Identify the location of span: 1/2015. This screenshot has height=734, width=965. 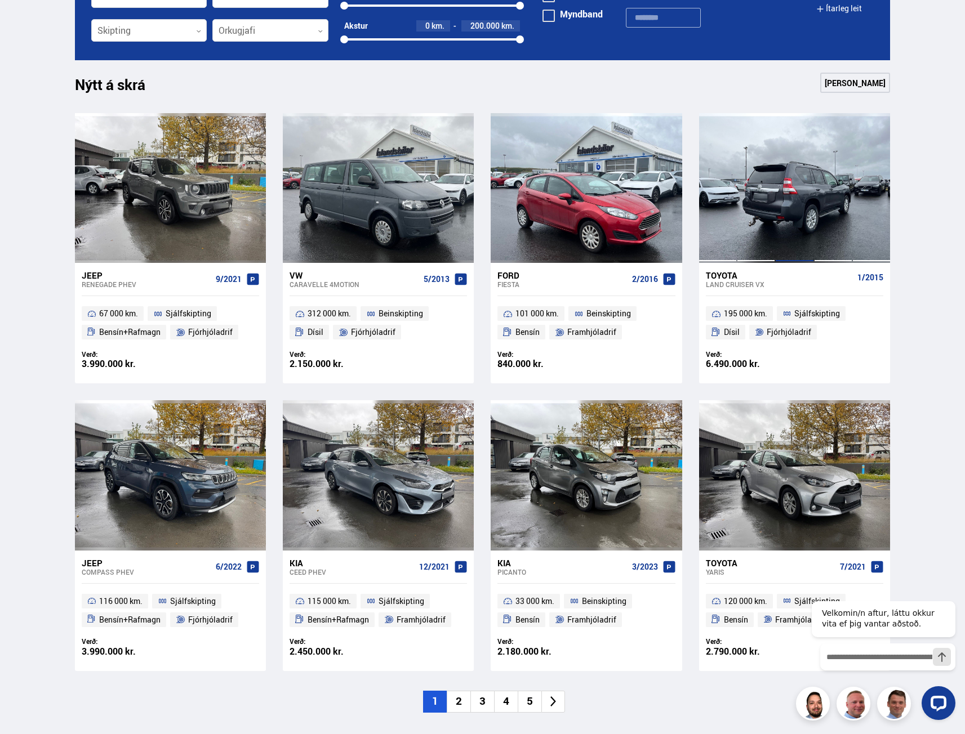
(870, 278).